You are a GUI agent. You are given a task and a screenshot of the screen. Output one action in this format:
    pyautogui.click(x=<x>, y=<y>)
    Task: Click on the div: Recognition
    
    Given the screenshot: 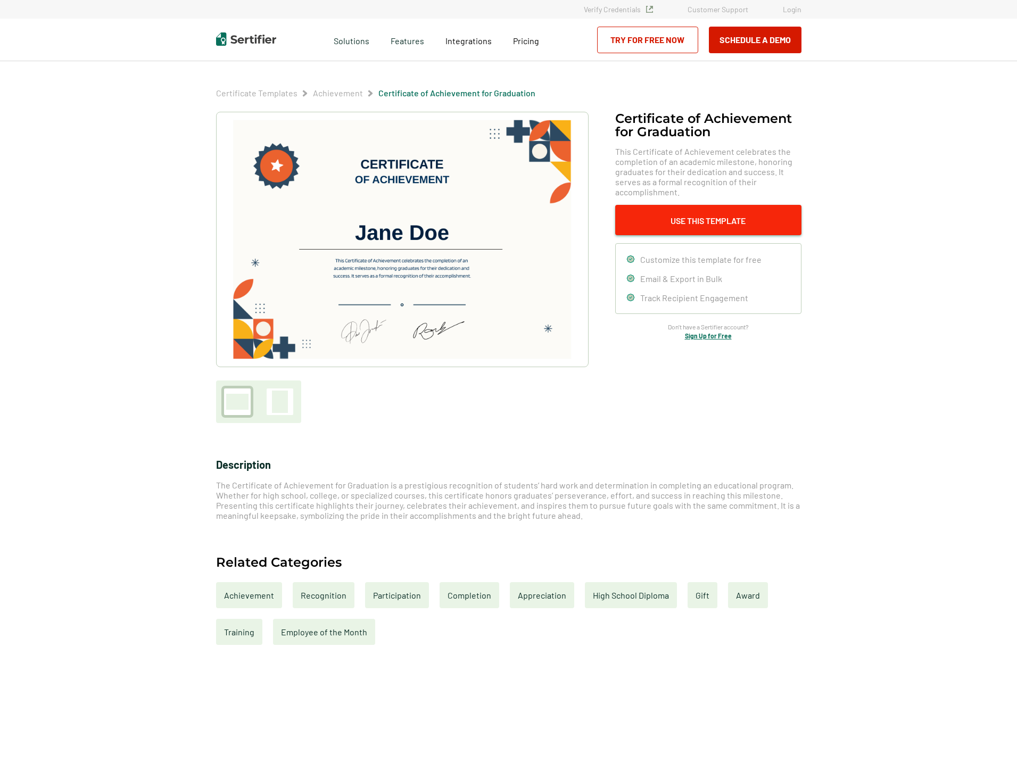 What is the action you would take?
    pyautogui.click(x=324, y=595)
    